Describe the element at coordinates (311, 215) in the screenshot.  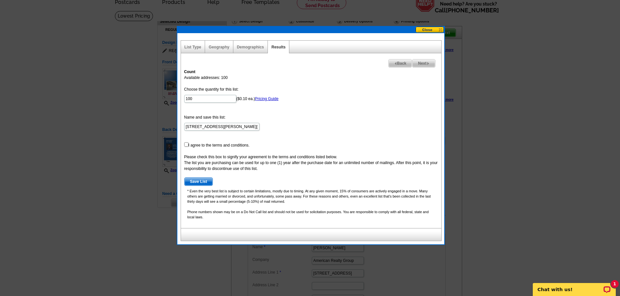
I see `p: Phone numbers shown may be on a Do Not Call list and should not be used for solicitation purposes...` at that location.